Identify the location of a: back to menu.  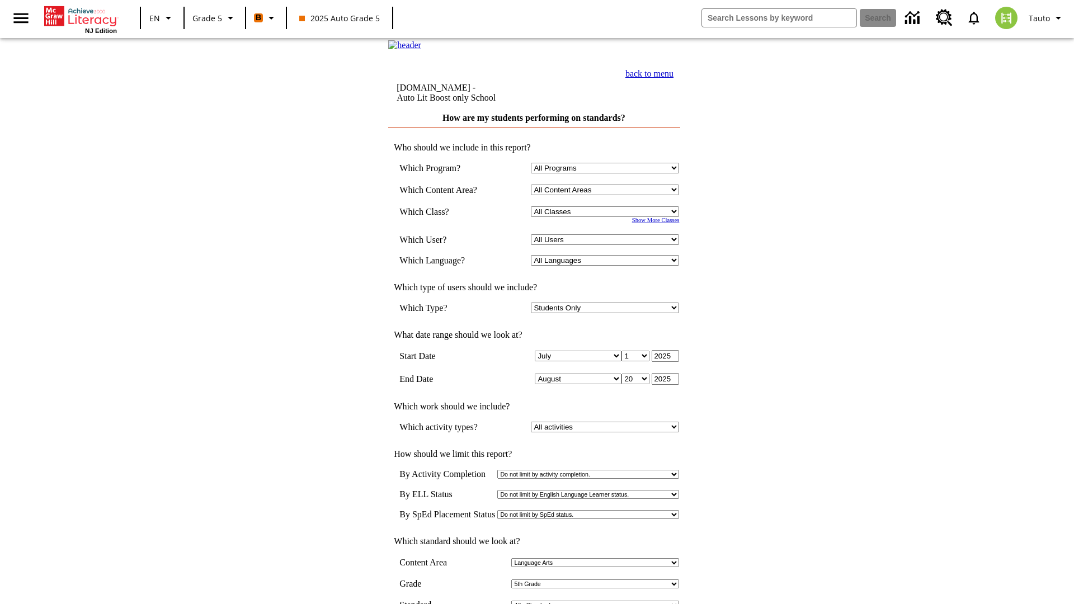
(649, 73).